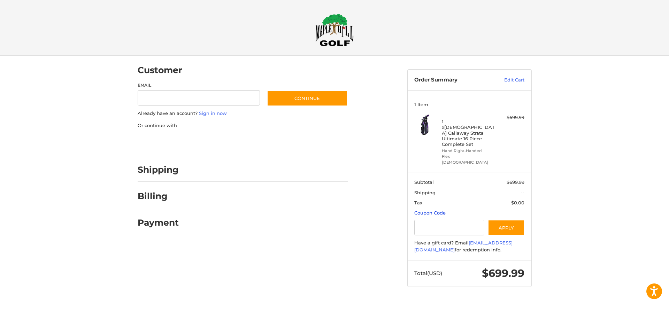 This screenshot has height=320, width=669. I want to click on span: Tax, so click(418, 203).